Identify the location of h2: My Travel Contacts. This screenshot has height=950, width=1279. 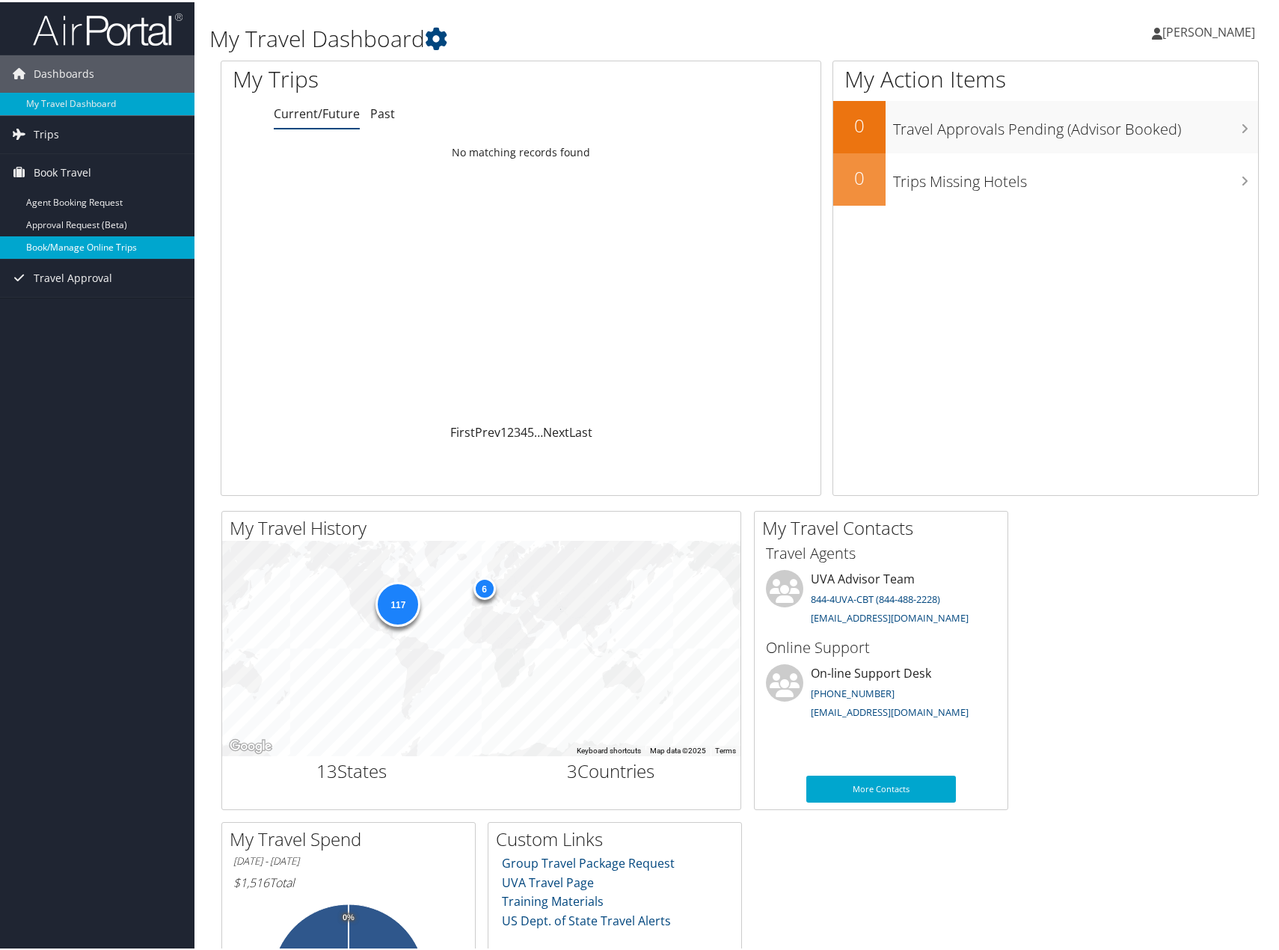
(885, 526).